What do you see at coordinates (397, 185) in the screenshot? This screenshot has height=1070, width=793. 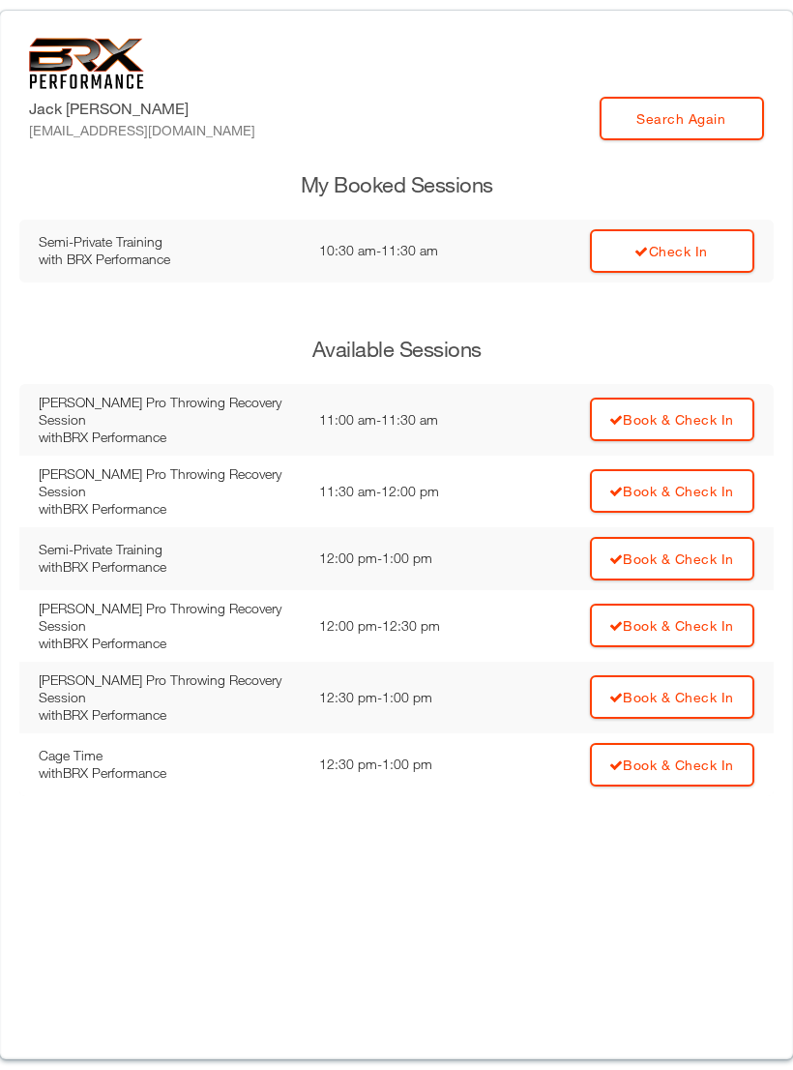 I see `h3: My Booked Sessions` at bounding box center [397, 185].